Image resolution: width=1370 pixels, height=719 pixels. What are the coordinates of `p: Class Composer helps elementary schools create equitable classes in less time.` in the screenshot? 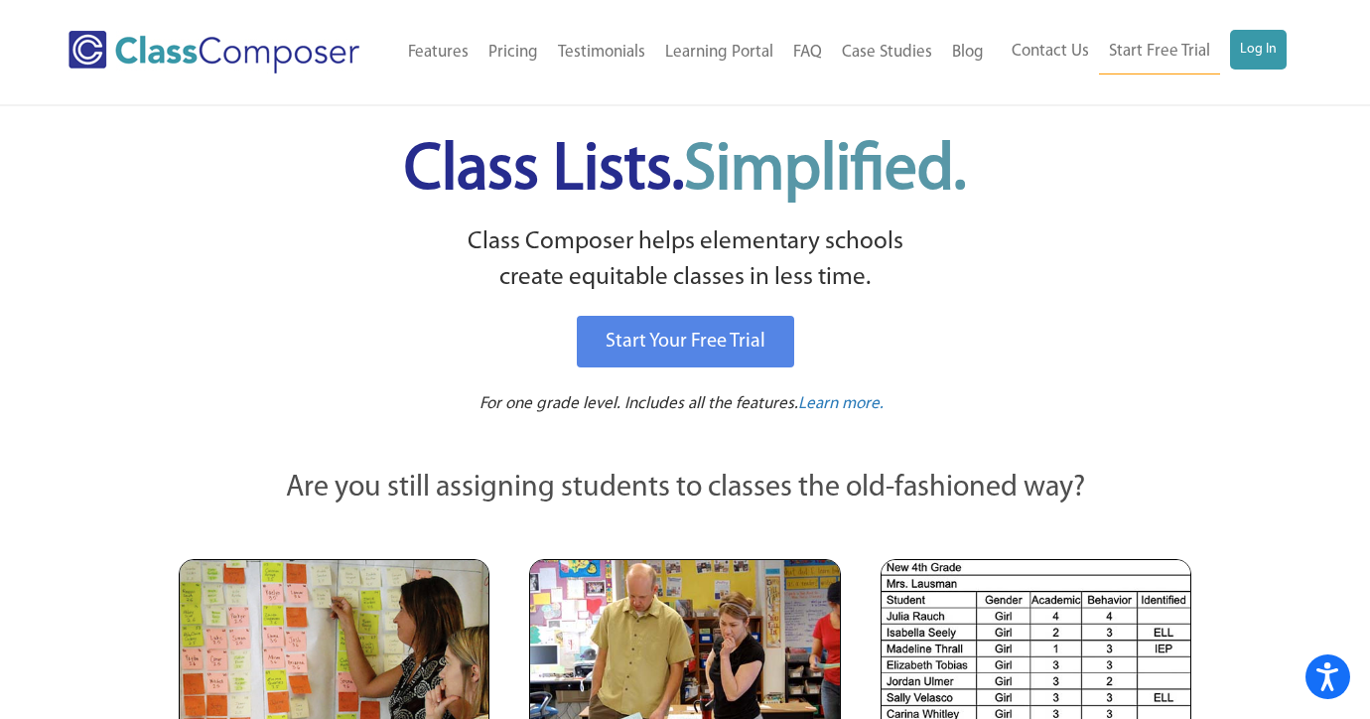 It's located at (685, 260).